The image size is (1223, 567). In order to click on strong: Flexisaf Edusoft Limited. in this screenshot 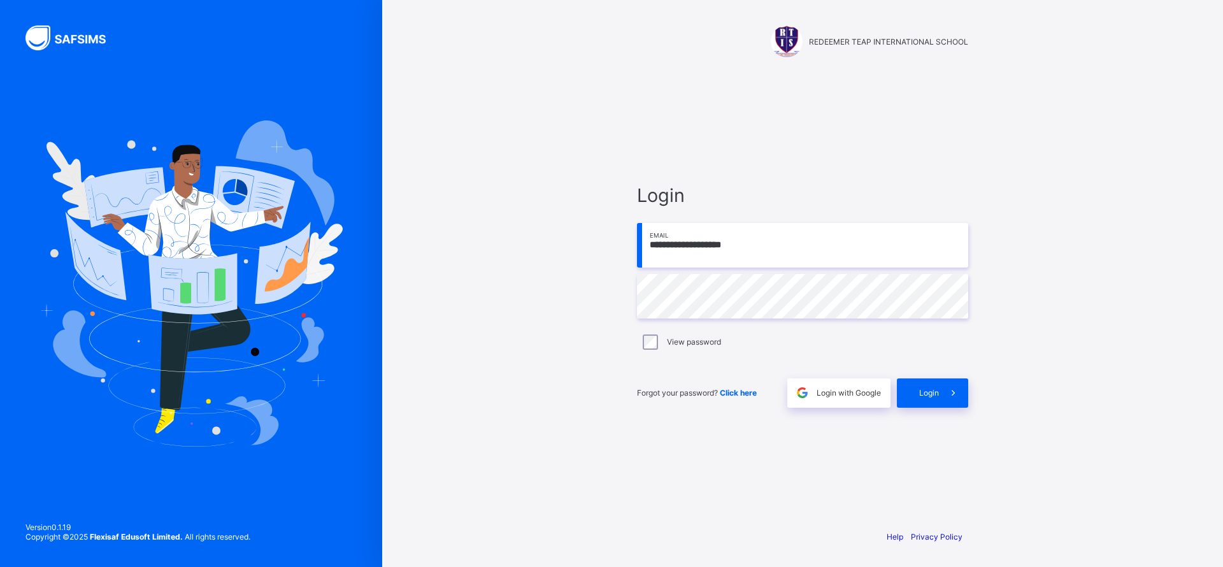, I will do `click(136, 536)`.